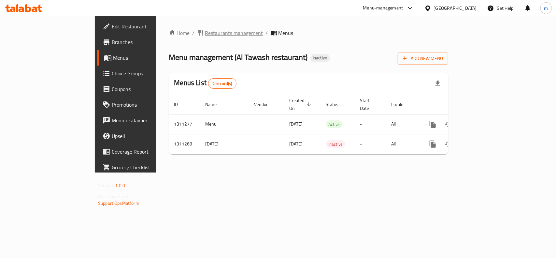 The image size is (556, 258). I want to click on table: enhanced table, so click(331, 124).